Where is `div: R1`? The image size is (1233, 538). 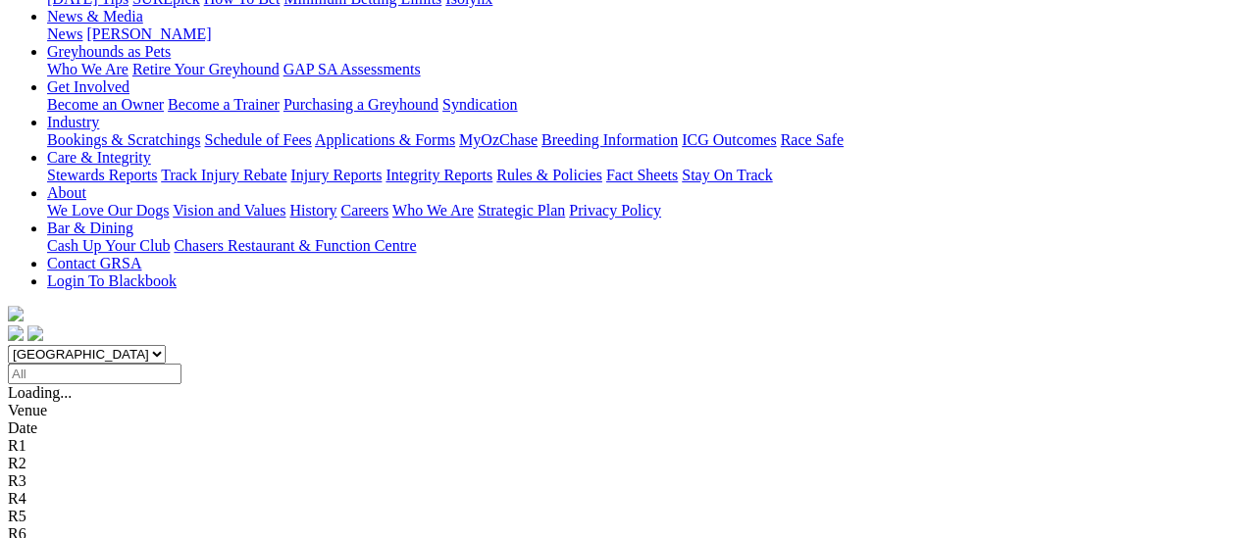
div: R1 is located at coordinates (616, 446).